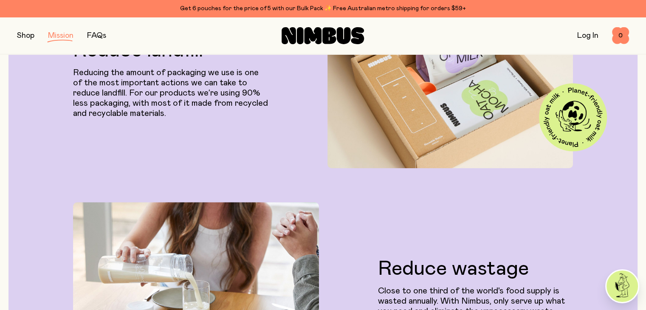 The height and width of the screenshot is (310, 646). What do you see at coordinates (621, 36) in the screenshot?
I see `button: 0` at bounding box center [621, 36].